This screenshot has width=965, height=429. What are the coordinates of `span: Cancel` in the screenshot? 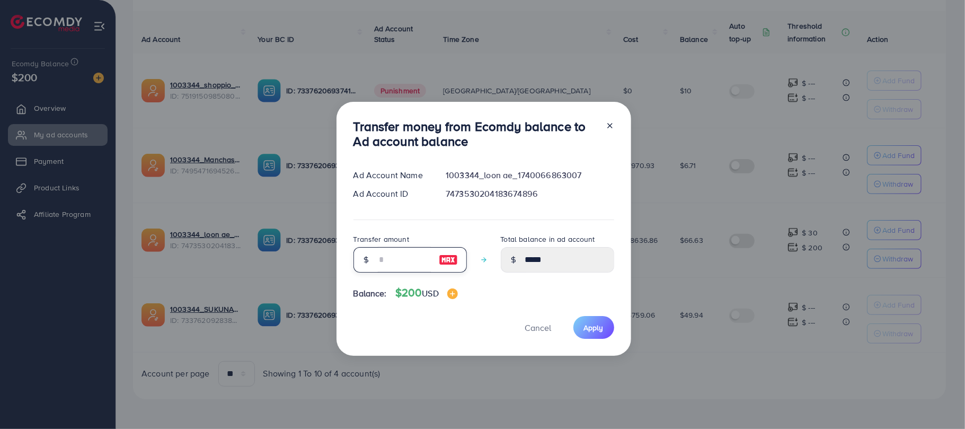 It's located at (538, 328).